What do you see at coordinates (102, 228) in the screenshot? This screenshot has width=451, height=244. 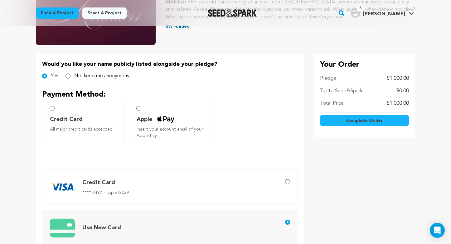 I see `span: Use New Card` at bounding box center [102, 228].